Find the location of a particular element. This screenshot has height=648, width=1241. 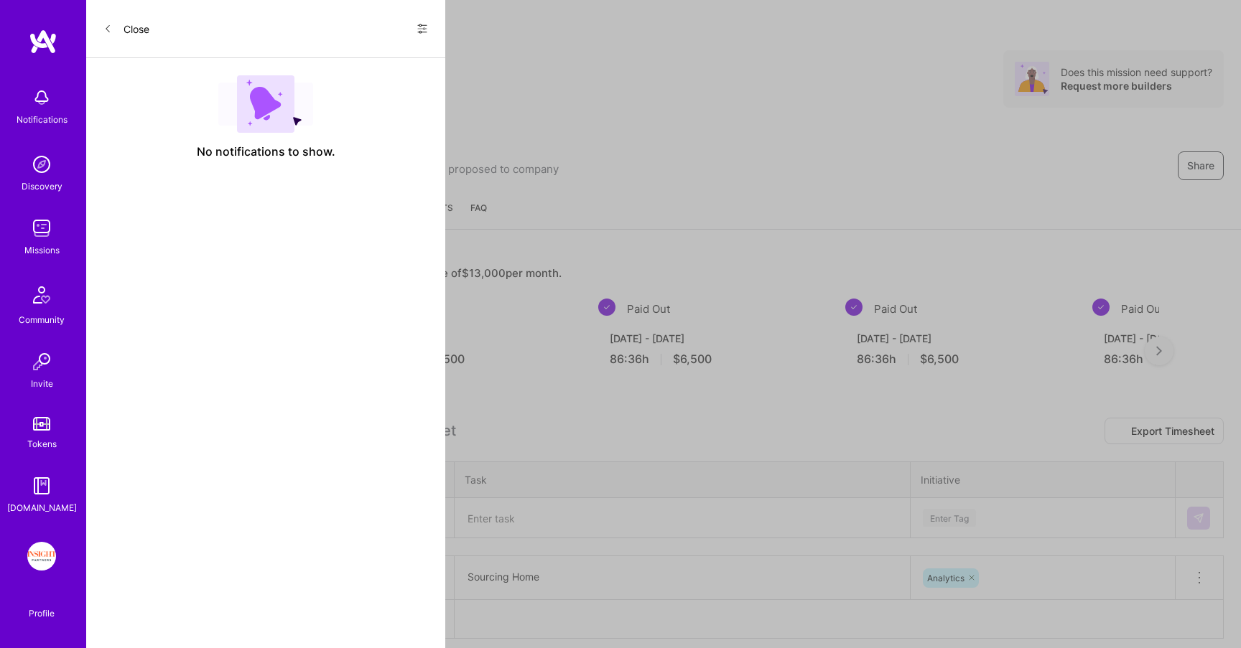

button: Close is located at coordinates (126, 29).